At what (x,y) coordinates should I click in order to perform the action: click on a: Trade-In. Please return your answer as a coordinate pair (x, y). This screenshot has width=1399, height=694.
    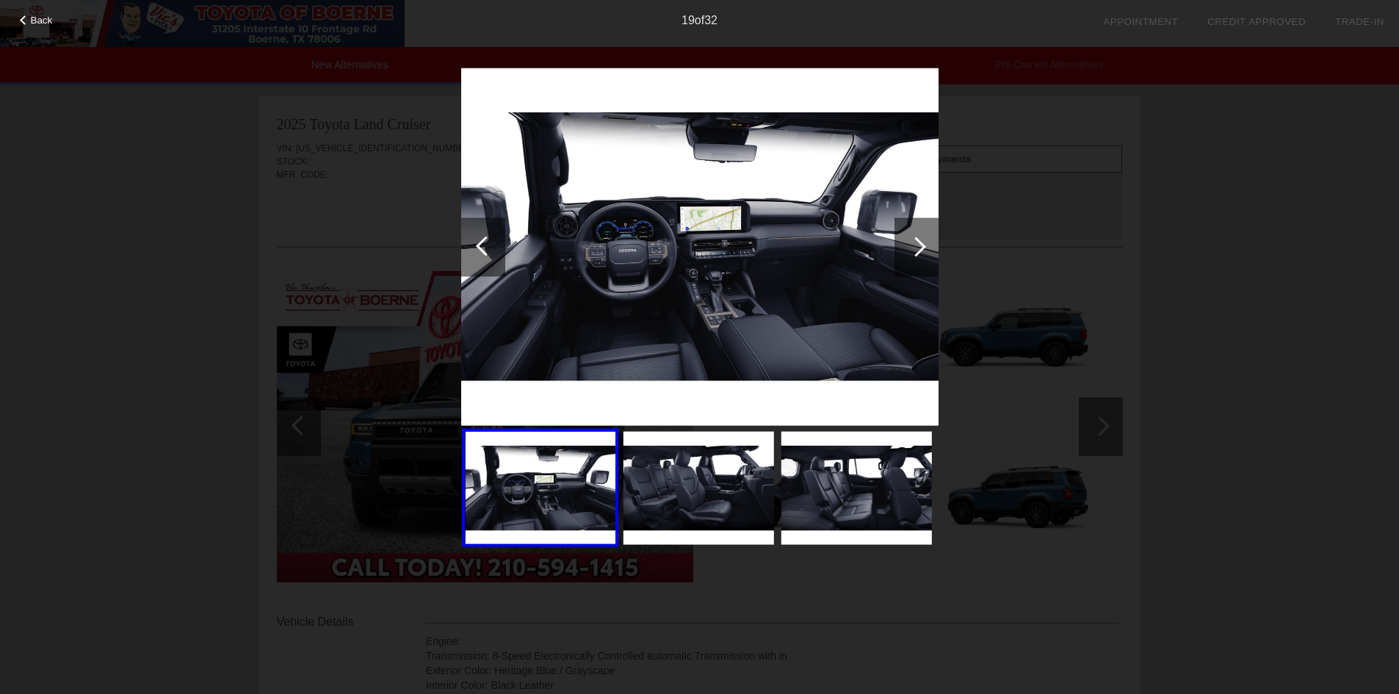
    Looking at the image, I should click on (1359, 21).